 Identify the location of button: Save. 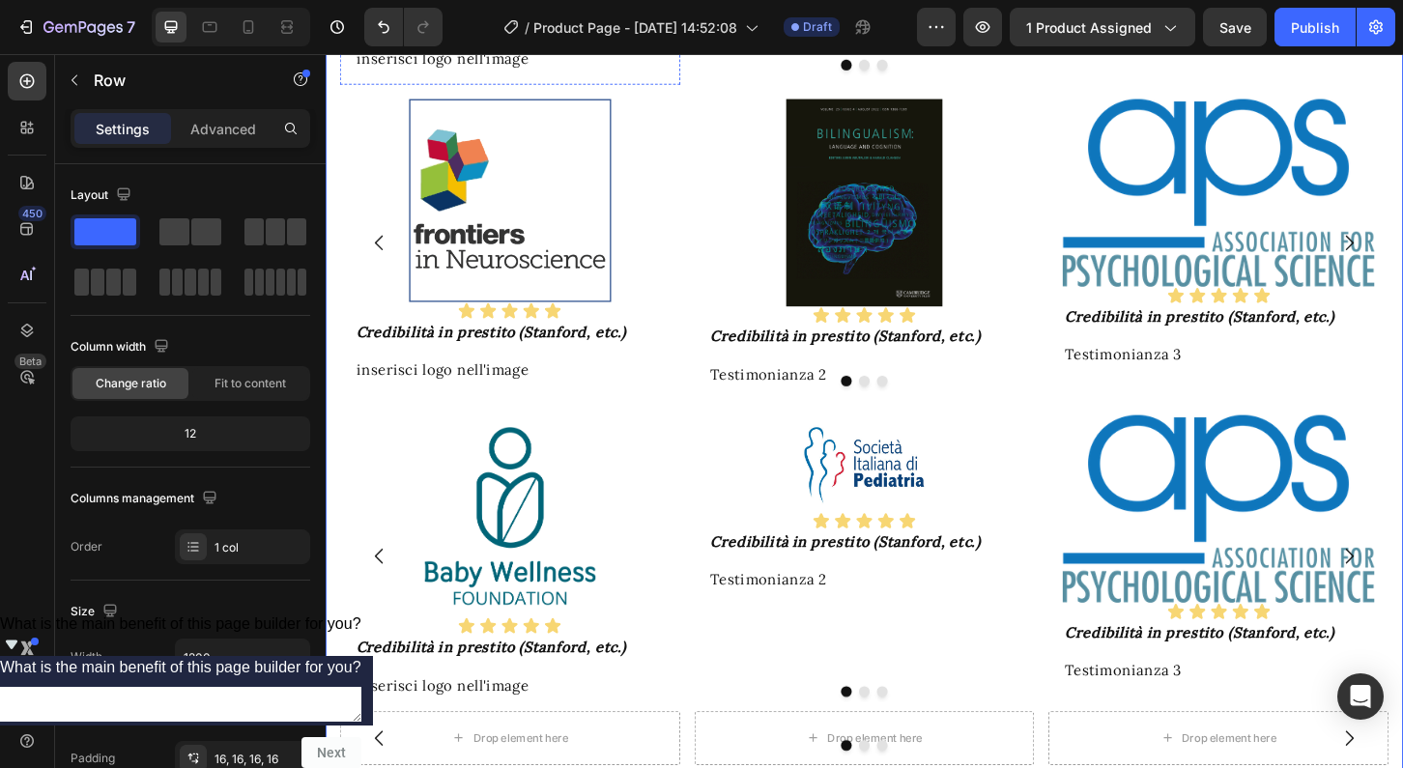
(1235, 27).